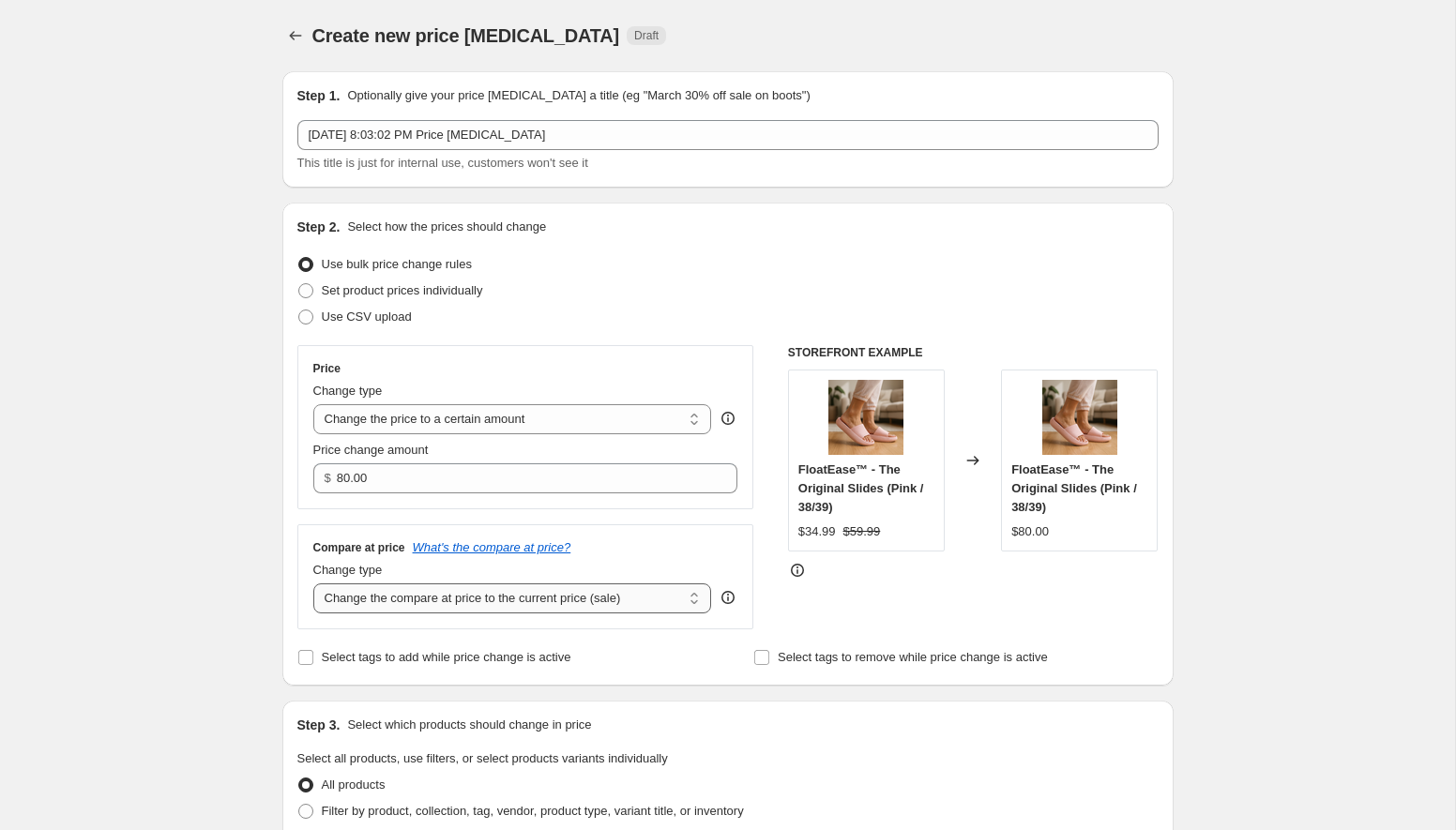  I want to click on span: Set product prices individually, so click(402, 290).